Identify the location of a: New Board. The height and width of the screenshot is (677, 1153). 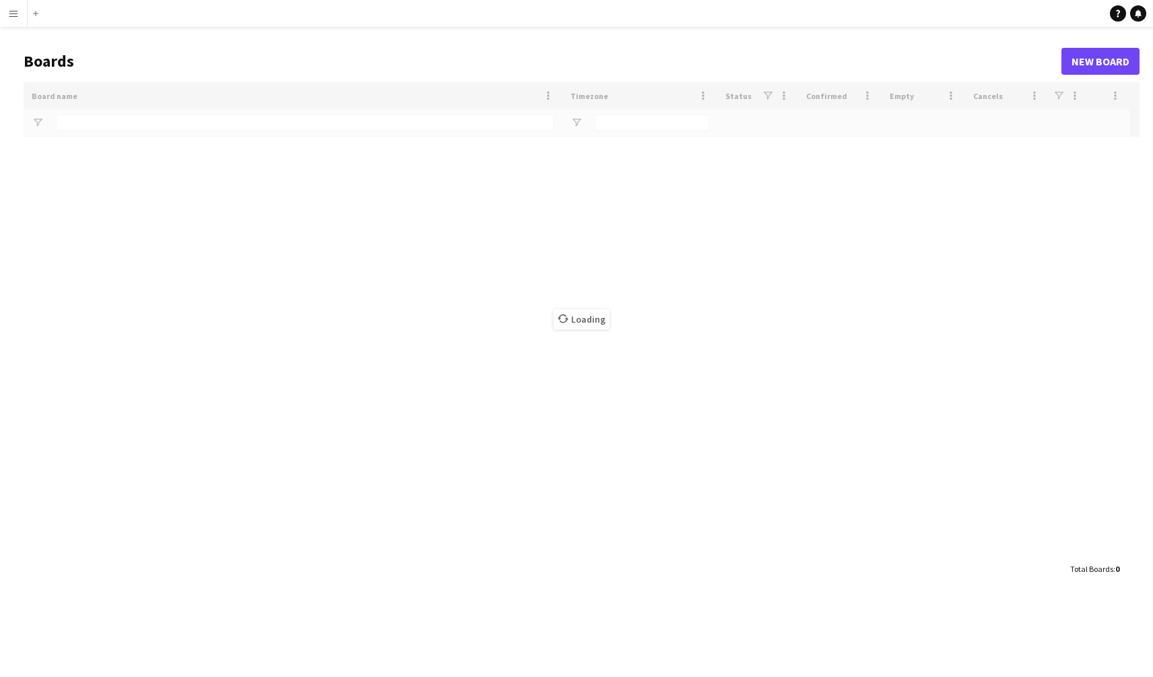
(1100, 61).